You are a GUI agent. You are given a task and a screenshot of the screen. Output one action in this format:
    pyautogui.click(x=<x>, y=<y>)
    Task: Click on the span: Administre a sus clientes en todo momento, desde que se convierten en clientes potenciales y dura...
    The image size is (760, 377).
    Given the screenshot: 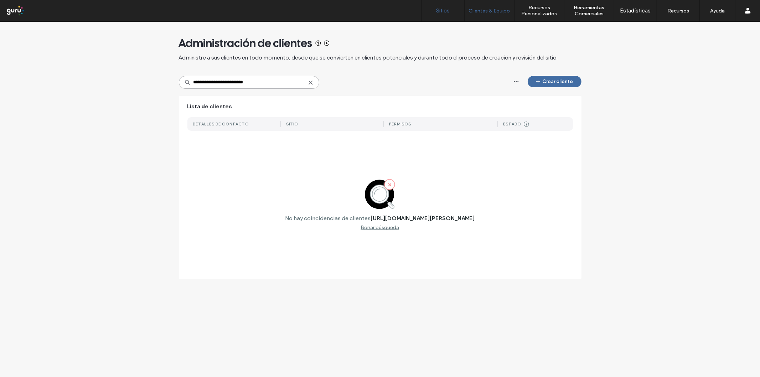 What is the action you would take?
    pyautogui.click(x=369, y=58)
    